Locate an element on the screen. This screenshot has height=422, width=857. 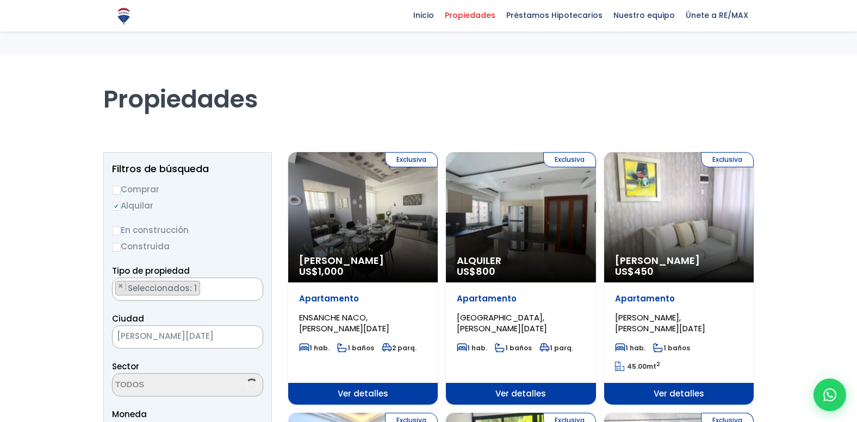
span: 45.00 is located at coordinates (637, 366).